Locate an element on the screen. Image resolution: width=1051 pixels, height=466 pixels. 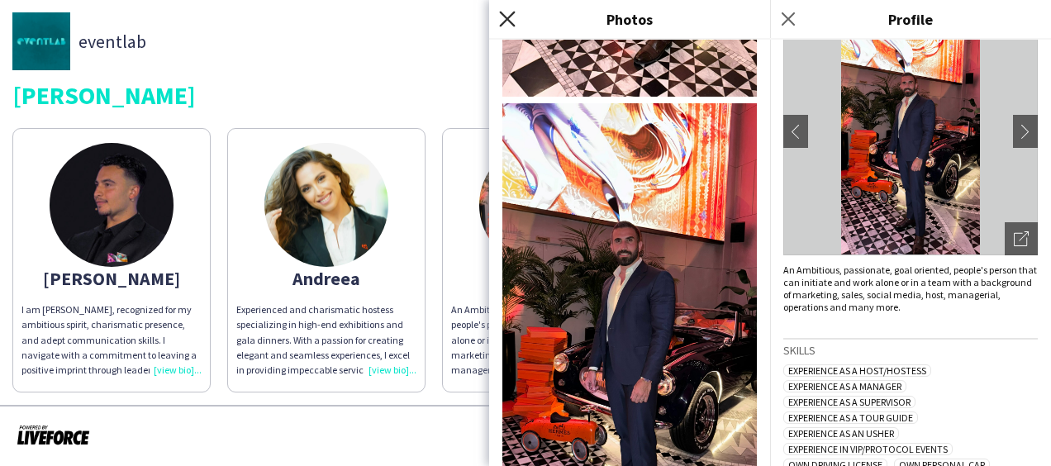
span: Experience in VIP/Protocol Events is located at coordinates (868, 449).